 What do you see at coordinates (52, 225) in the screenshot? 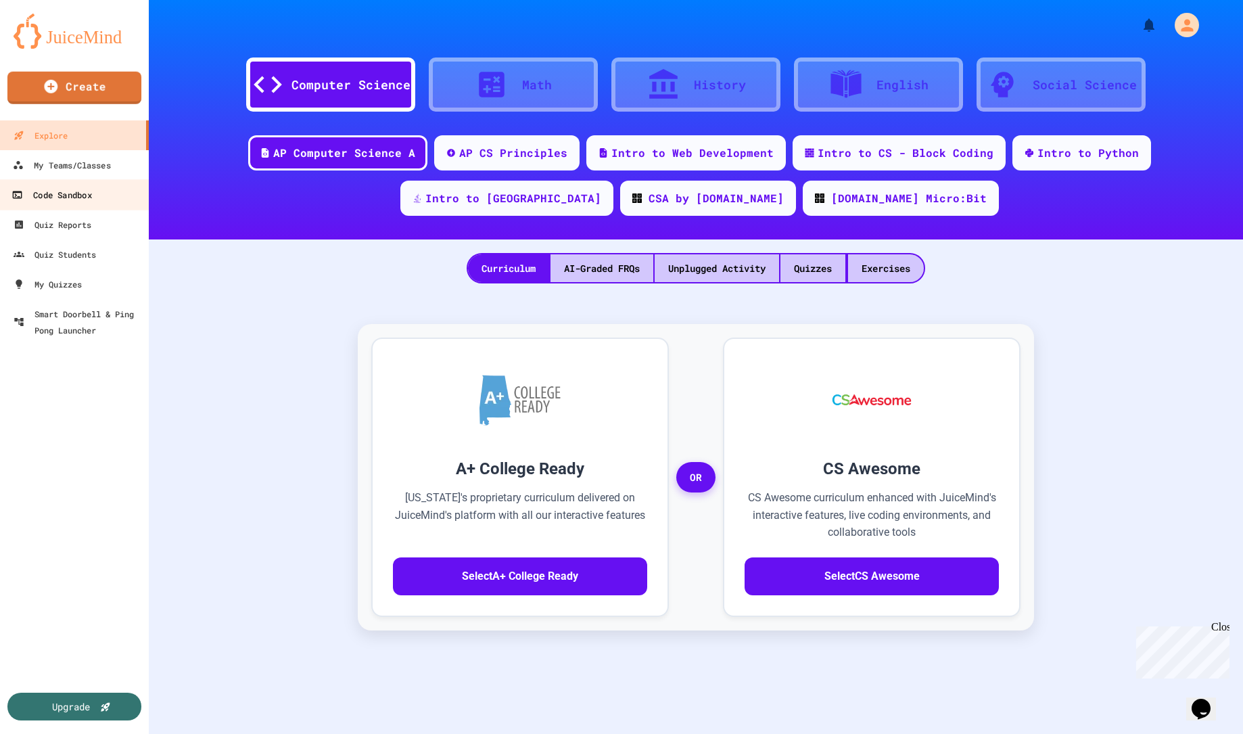
I see `div: Quiz Reports` at bounding box center [52, 225].